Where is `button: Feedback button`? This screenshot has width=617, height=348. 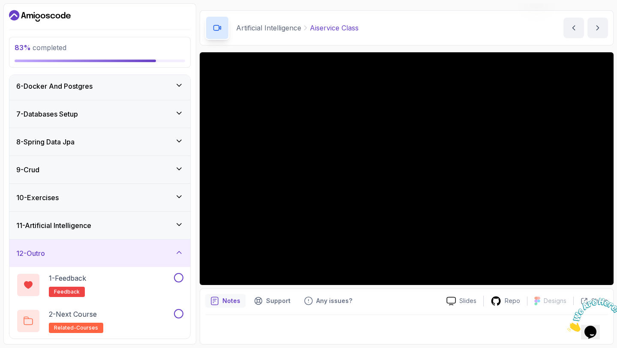
button: Feedback button is located at coordinates (328, 301).